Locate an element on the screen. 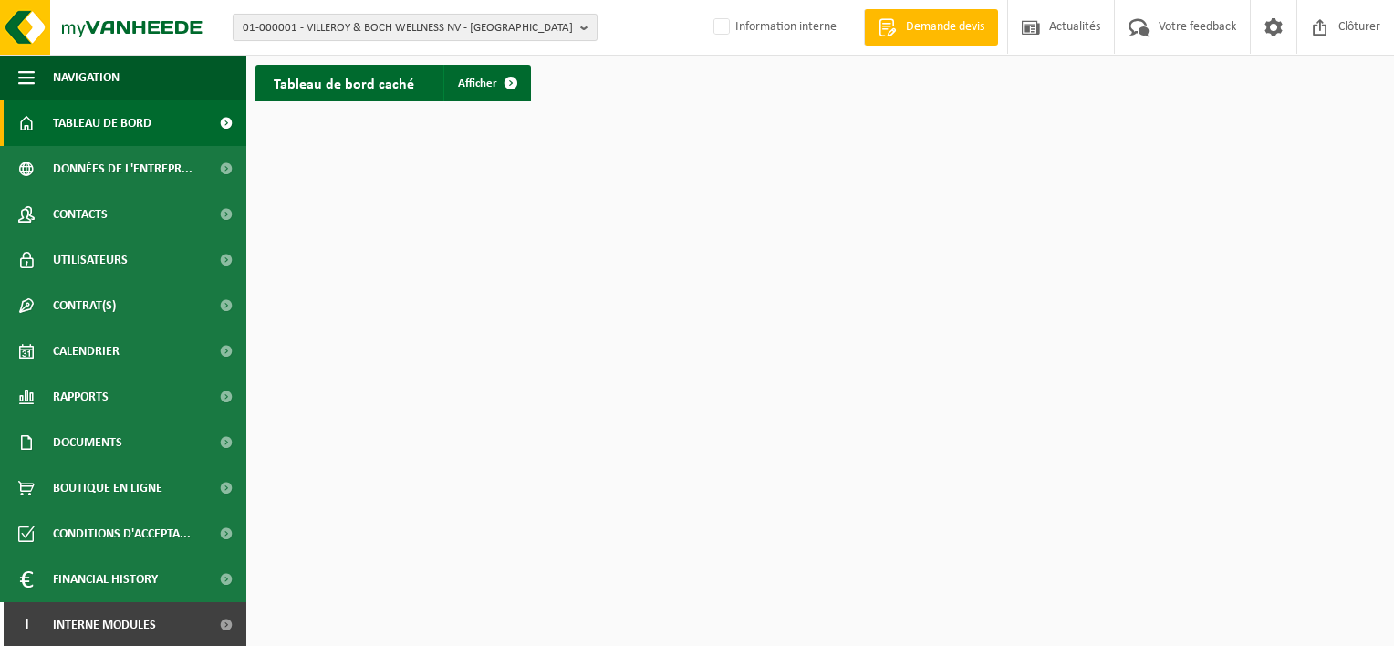 This screenshot has width=1394, height=646. span: Navigation is located at coordinates (86, 78).